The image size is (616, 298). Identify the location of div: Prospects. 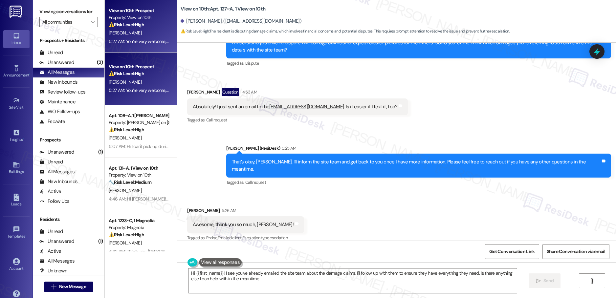
(69, 140).